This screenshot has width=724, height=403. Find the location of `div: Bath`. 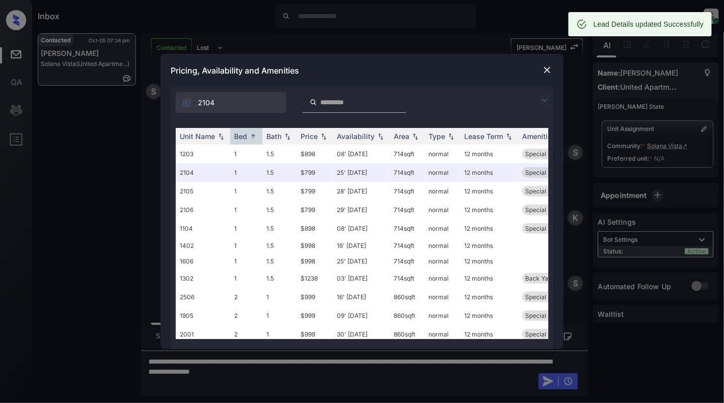

div: Bath is located at coordinates (274, 136).